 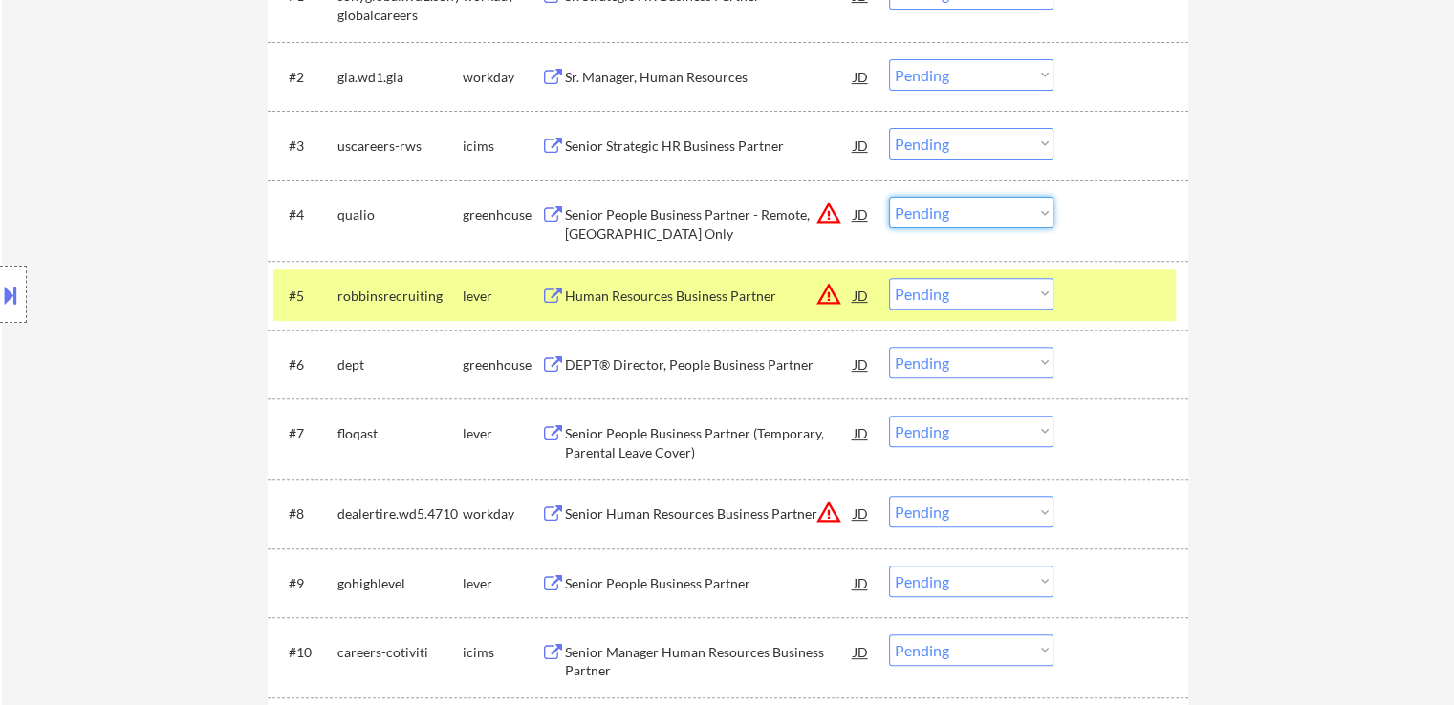 What do you see at coordinates (709, 584) in the screenshot?
I see `div: Senior People Business Partner` at bounding box center [709, 584].